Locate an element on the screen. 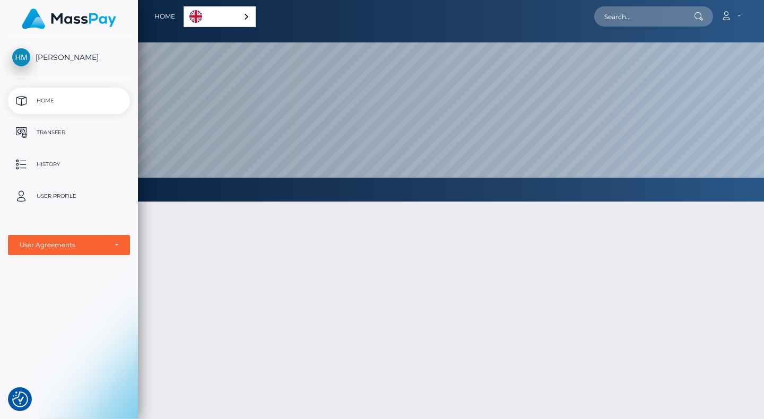 This screenshot has height=419, width=764. input: Search... is located at coordinates (644, 16).